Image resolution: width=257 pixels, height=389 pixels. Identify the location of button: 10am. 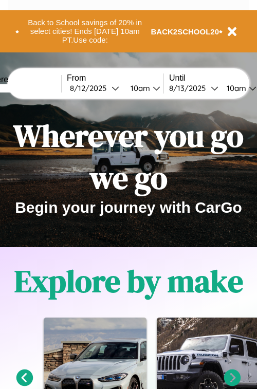
(143, 88).